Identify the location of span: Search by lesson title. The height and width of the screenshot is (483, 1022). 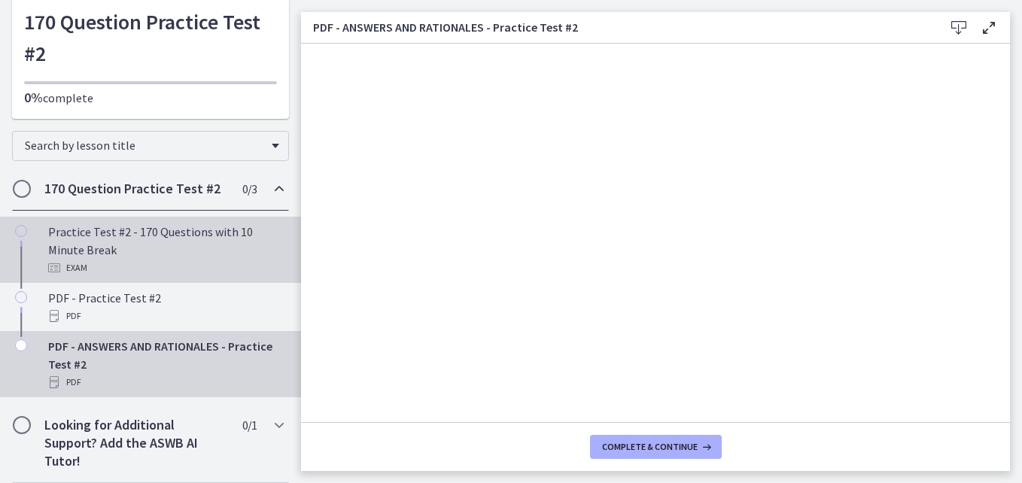
(145, 145).